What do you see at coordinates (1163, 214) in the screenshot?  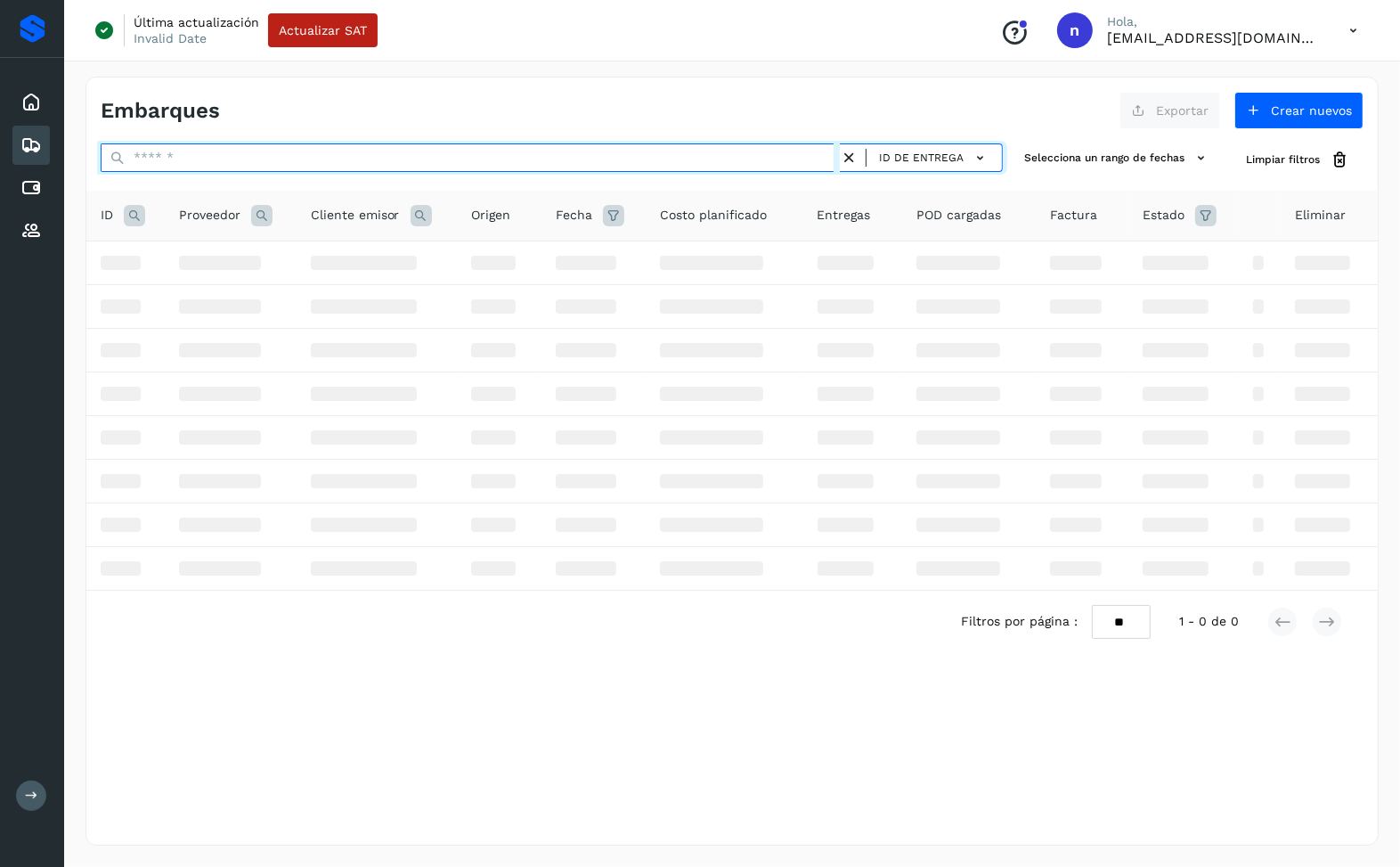 I see `span: Estado` at bounding box center [1163, 214].